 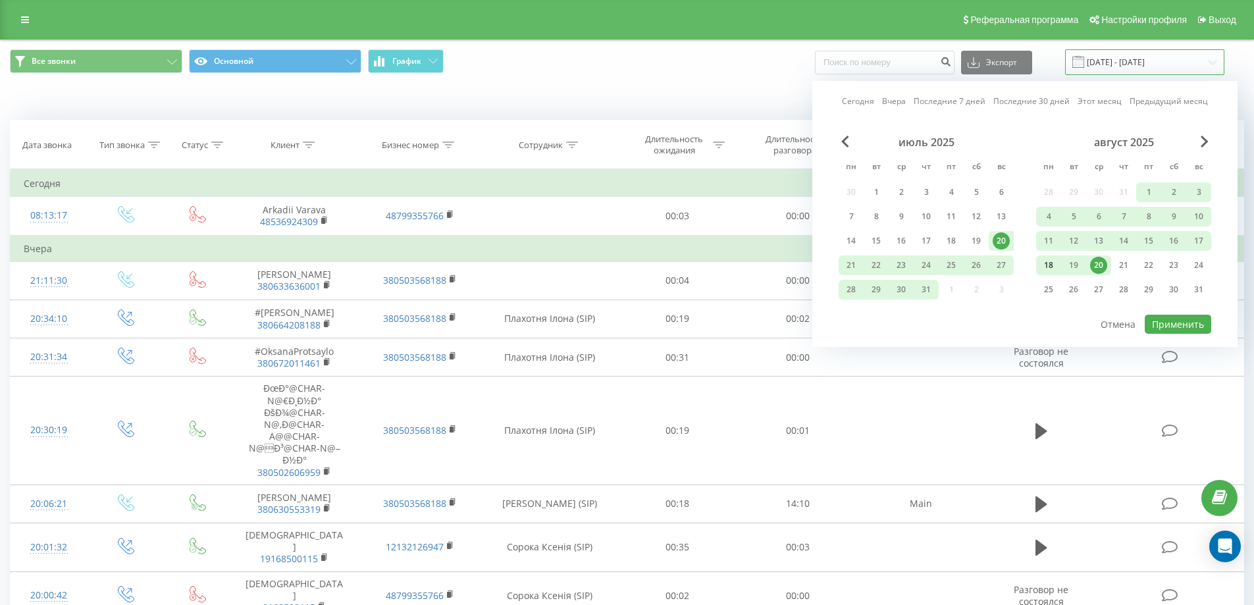 I want to click on div: сб 30 авг. 2025 г., so click(x=1174, y=290).